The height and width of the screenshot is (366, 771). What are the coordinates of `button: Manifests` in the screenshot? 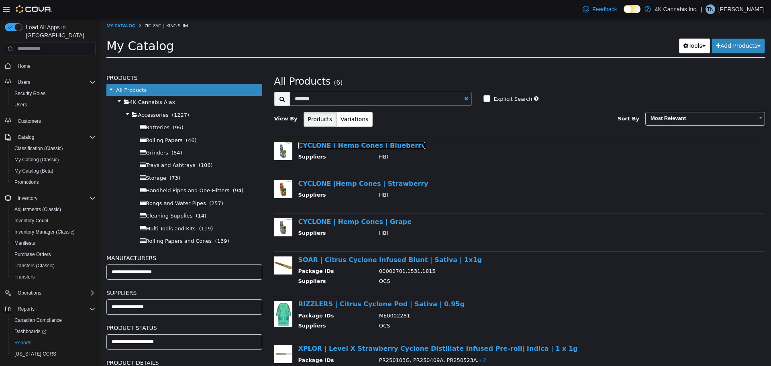 It's located at (53, 243).